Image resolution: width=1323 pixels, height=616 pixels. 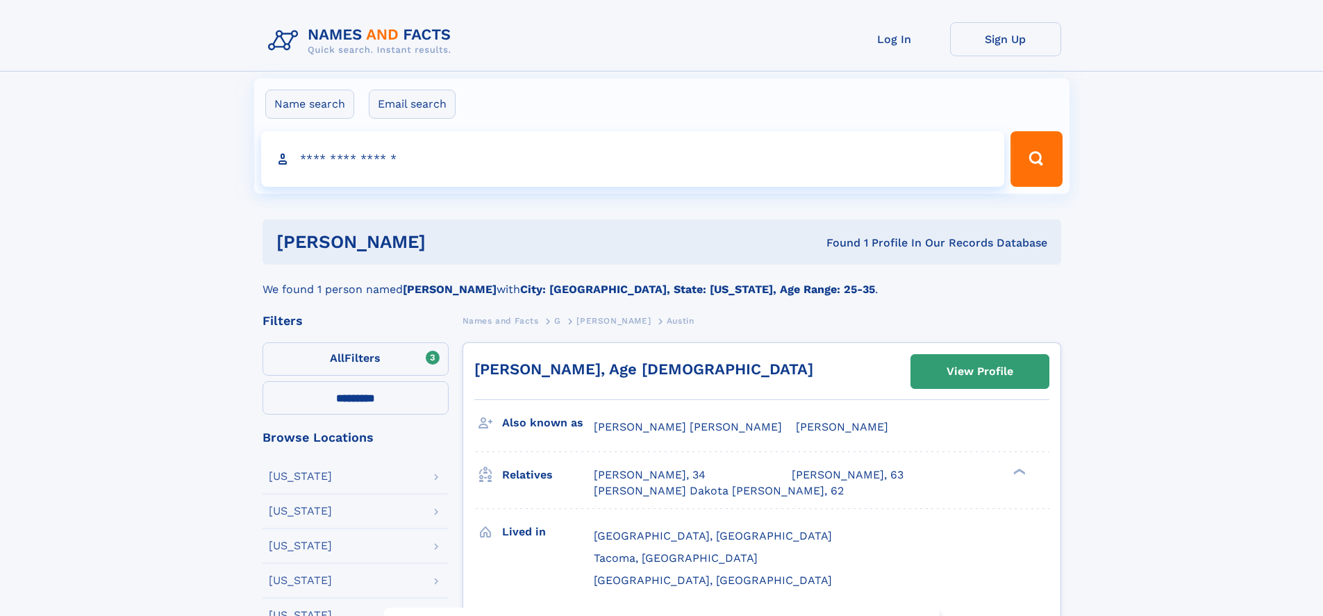 What do you see at coordinates (356, 359) in the screenshot?
I see `label: Filters` at bounding box center [356, 359].